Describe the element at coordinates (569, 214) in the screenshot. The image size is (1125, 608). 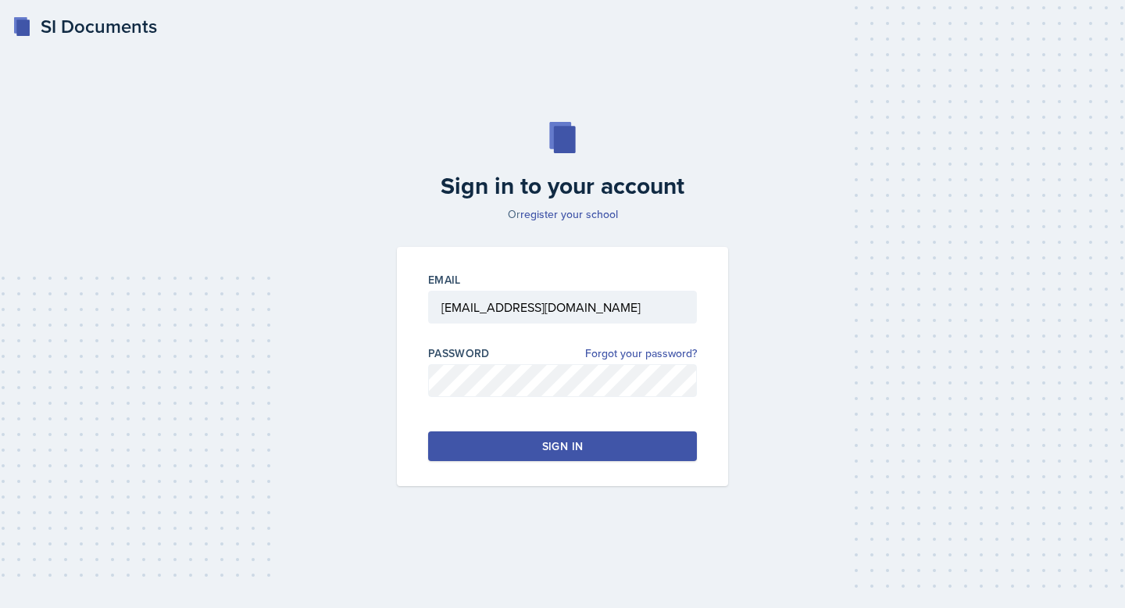
I see `a: register your school` at that location.